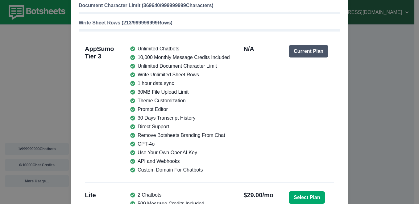 This screenshot has height=204, width=419. I want to click on li: Direct Support, so click(180, 127).